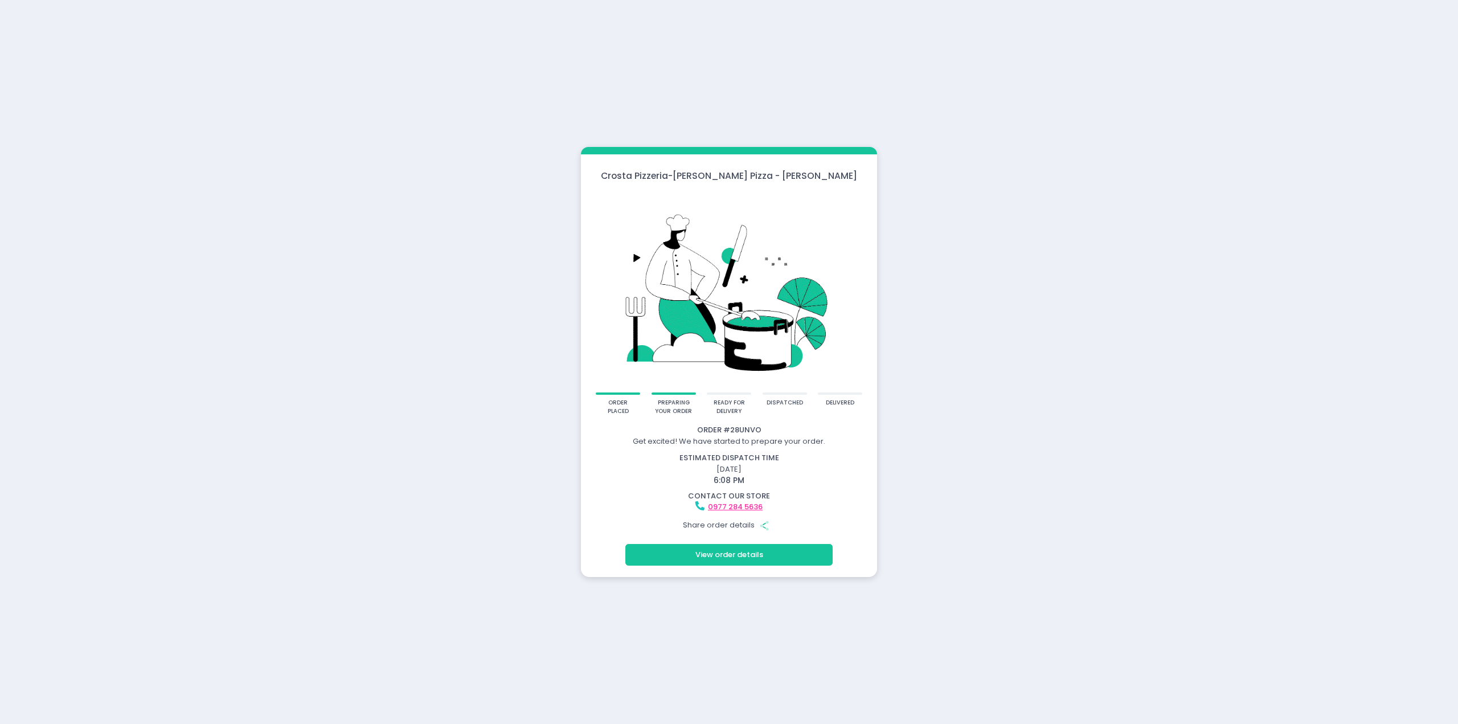  I want to click on a: 0977 284 5636, so click(735, 506).